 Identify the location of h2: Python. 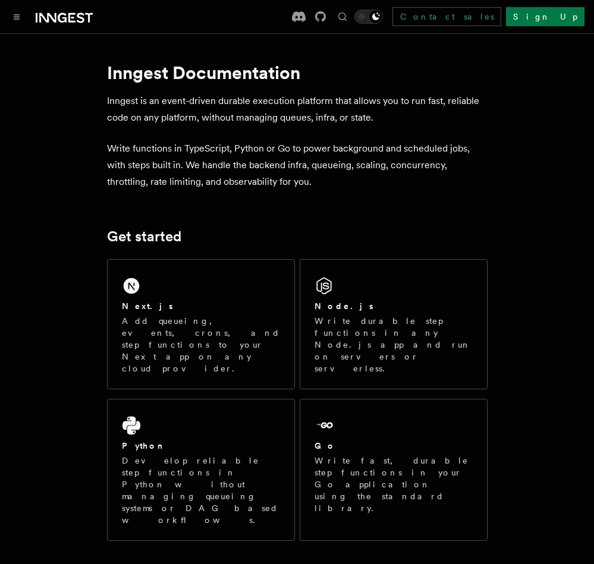
(144, 446).